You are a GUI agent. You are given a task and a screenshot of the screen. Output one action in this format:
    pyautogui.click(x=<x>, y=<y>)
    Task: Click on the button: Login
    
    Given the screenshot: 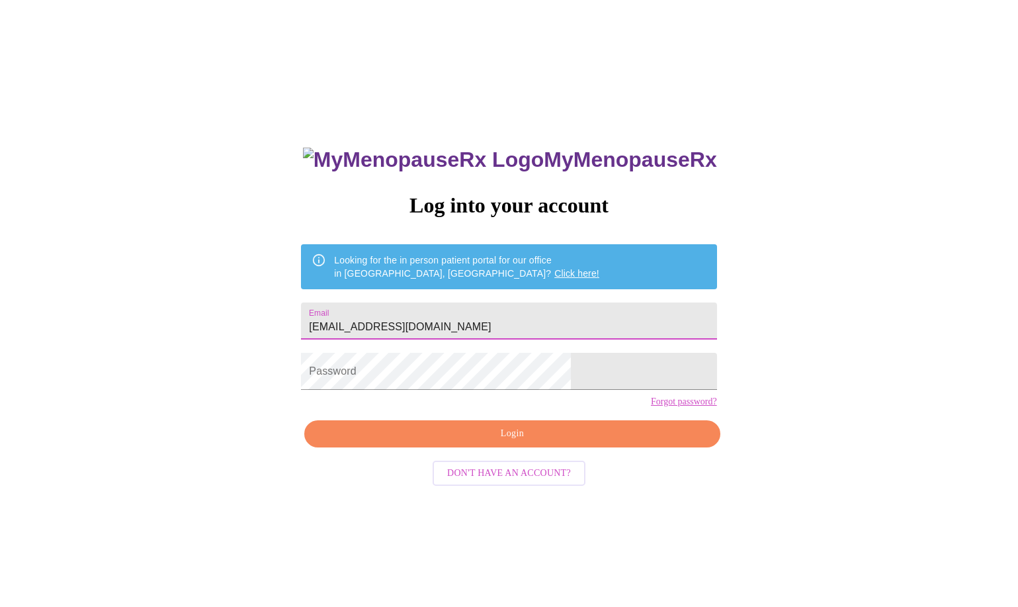 What is the action you would take?
    pyautogui.click(x=512, y=433)
    